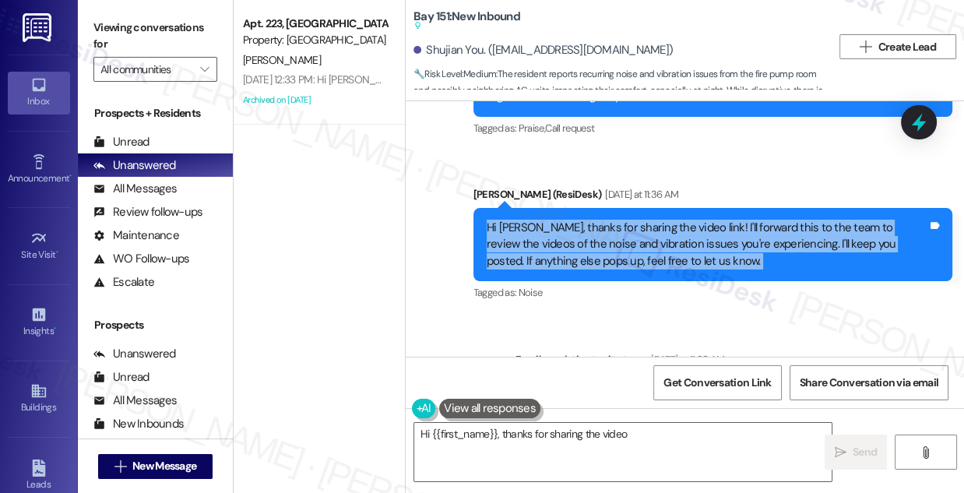  Describe the element at coordinates (455, 74) in the screenshot. I see `strong: 🔧 Risk Level: Medium` at that location.